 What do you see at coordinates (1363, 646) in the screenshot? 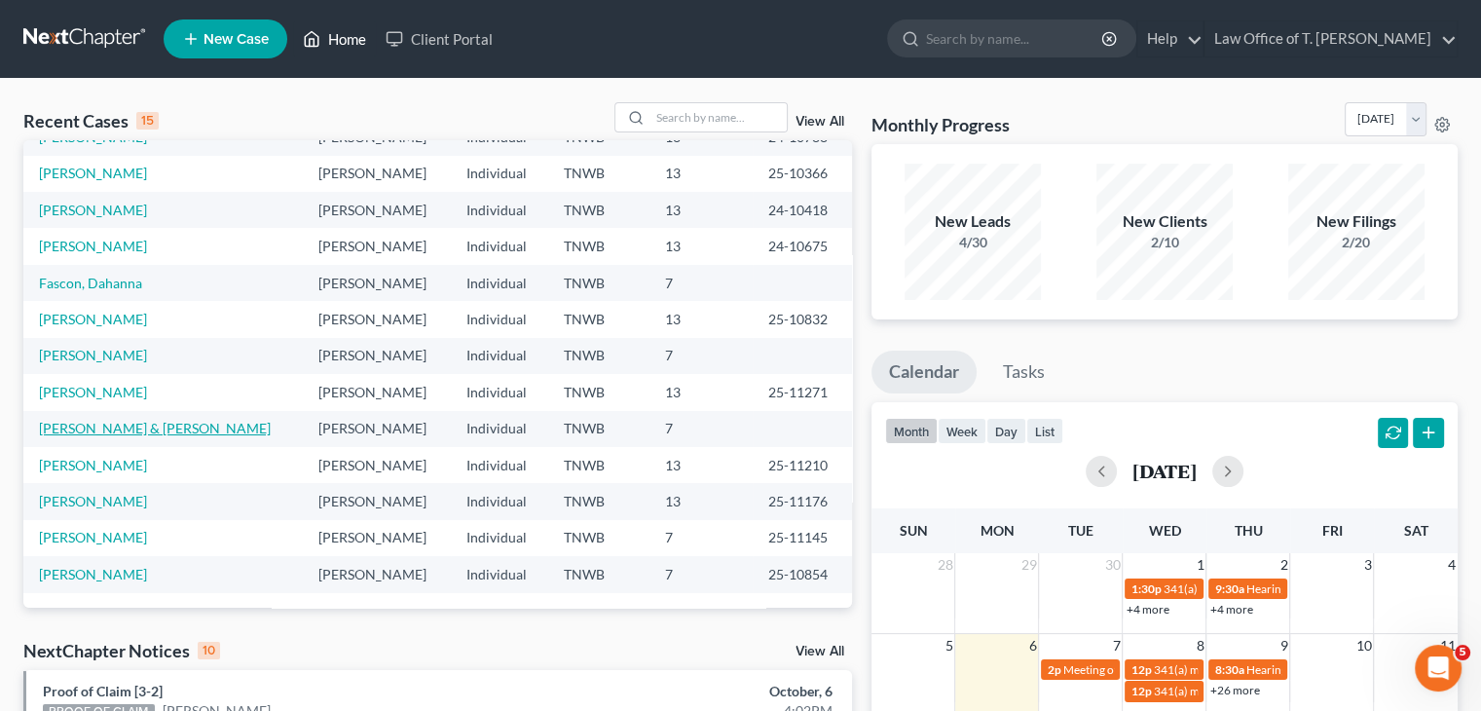
I see `span: 10` at bounding box center [1363, 646].